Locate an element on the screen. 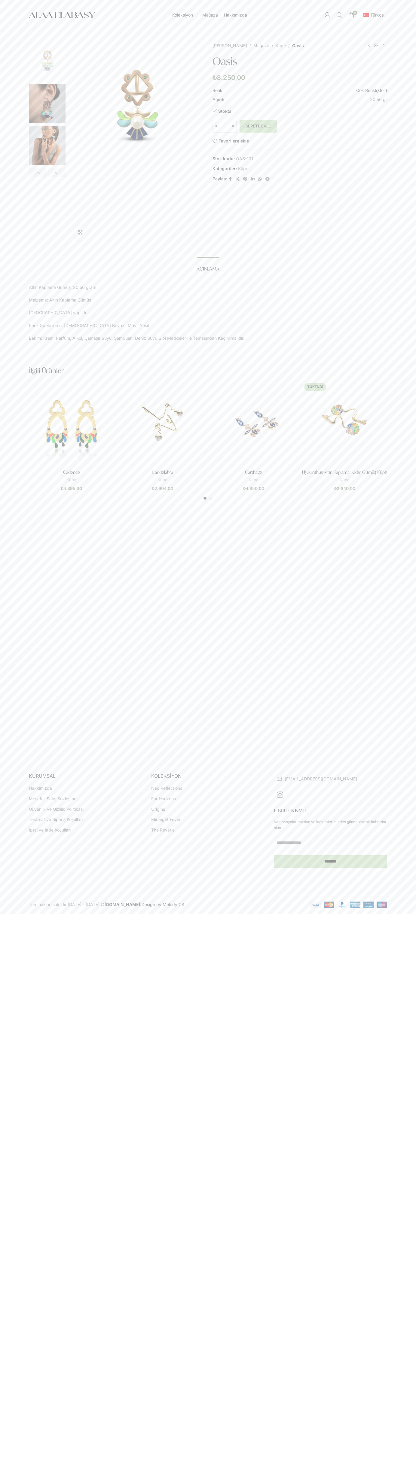  a: Mağaza is located at coordinates (210, 15).